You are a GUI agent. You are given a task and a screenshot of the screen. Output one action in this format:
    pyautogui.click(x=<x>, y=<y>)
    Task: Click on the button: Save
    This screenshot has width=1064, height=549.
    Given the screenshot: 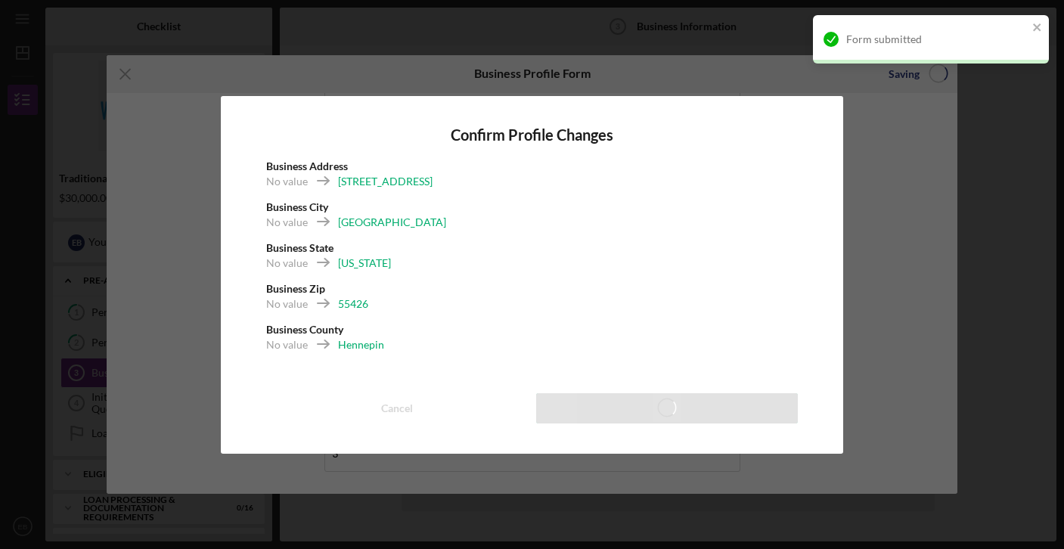 What is the action you would take?
    pyautogui.click(x=667, y=408)
    